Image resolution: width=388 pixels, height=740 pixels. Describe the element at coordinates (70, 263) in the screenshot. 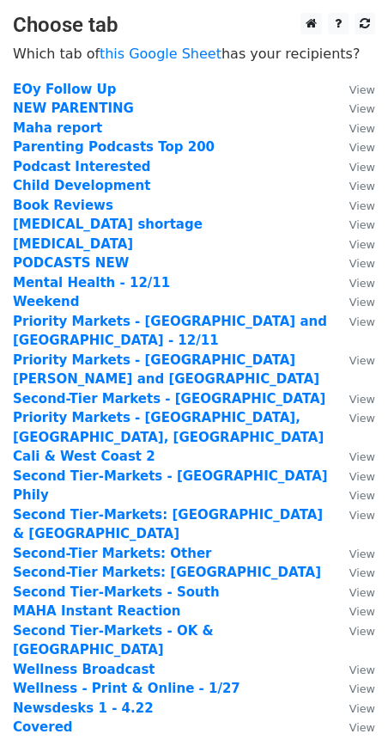

I see `a: PODCASTS NEW` at that location.